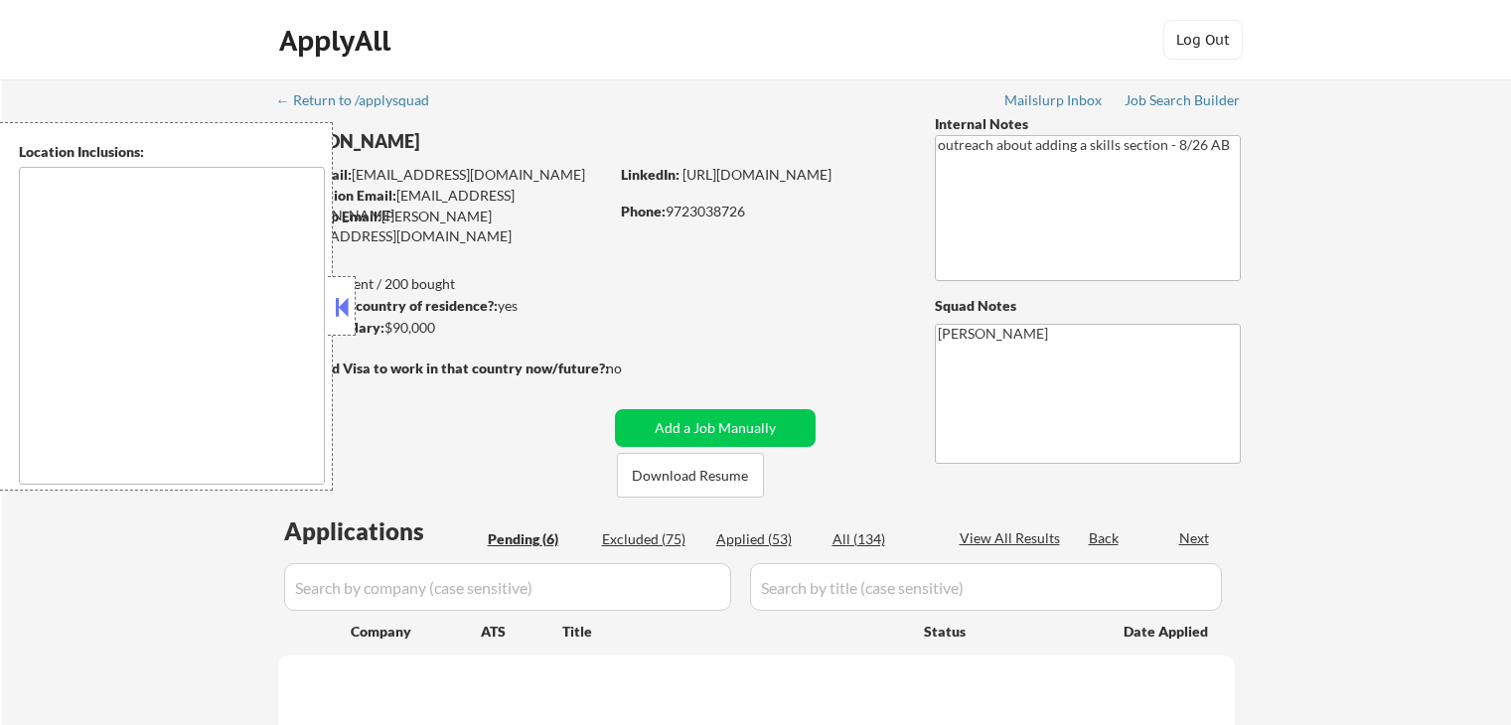  What do you see at coordinates (986, 587) in the screenshot?
I see `input: Search by title (case sensitive)` at bounding box center [986, 587].